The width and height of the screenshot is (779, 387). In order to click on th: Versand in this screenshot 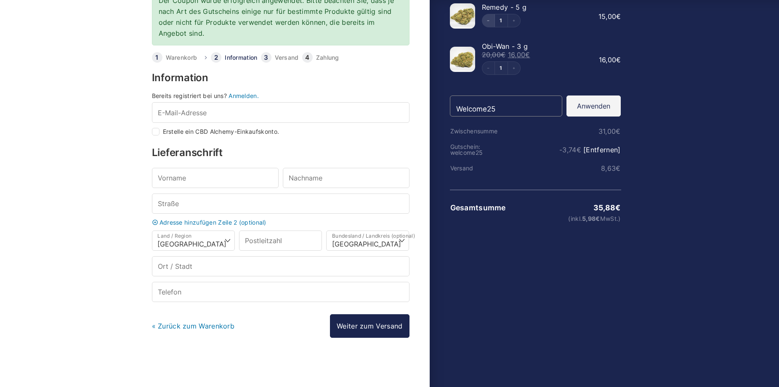, I will do `click(478, 168)`.